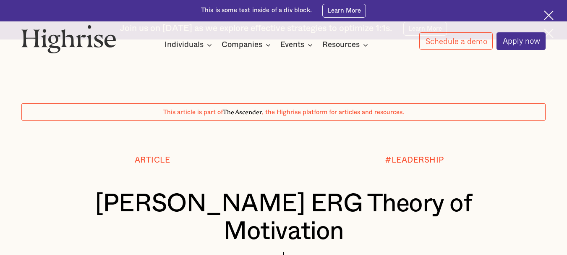  What do you see at coordinates (456, 41) in the screenshot?
I see `a: Schedule a demo` at bounding box center [456, 41].